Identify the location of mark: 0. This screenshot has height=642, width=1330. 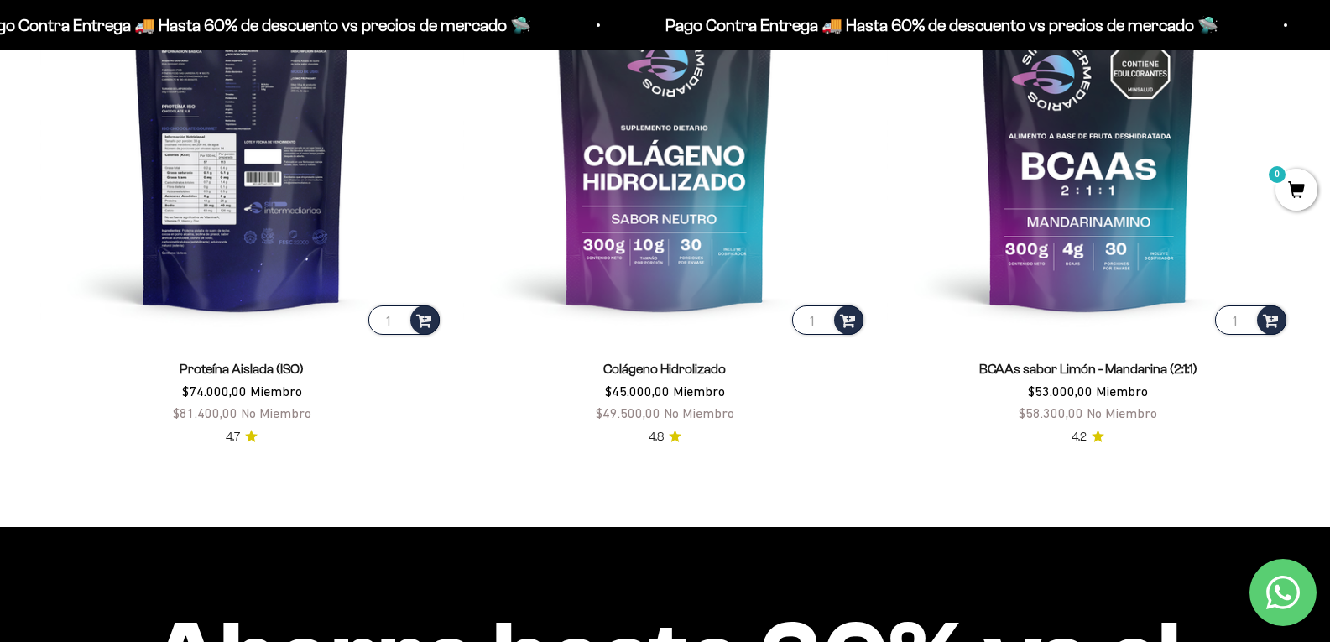
(1277, 175).